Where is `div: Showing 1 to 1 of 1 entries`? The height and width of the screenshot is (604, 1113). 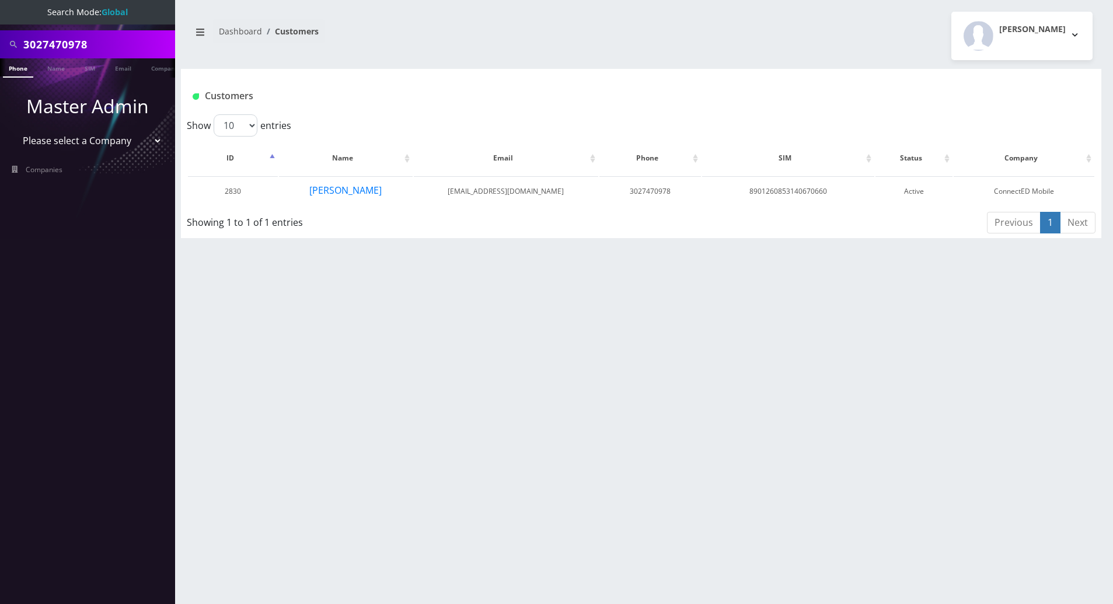
div: Showing 1 to 1 of 1 entries is located at coordinates (372, 220).